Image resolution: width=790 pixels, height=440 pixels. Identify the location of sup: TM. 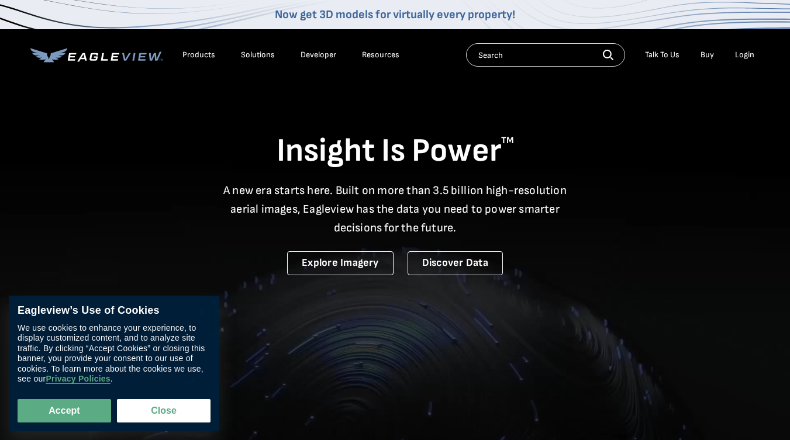
(508, 140).